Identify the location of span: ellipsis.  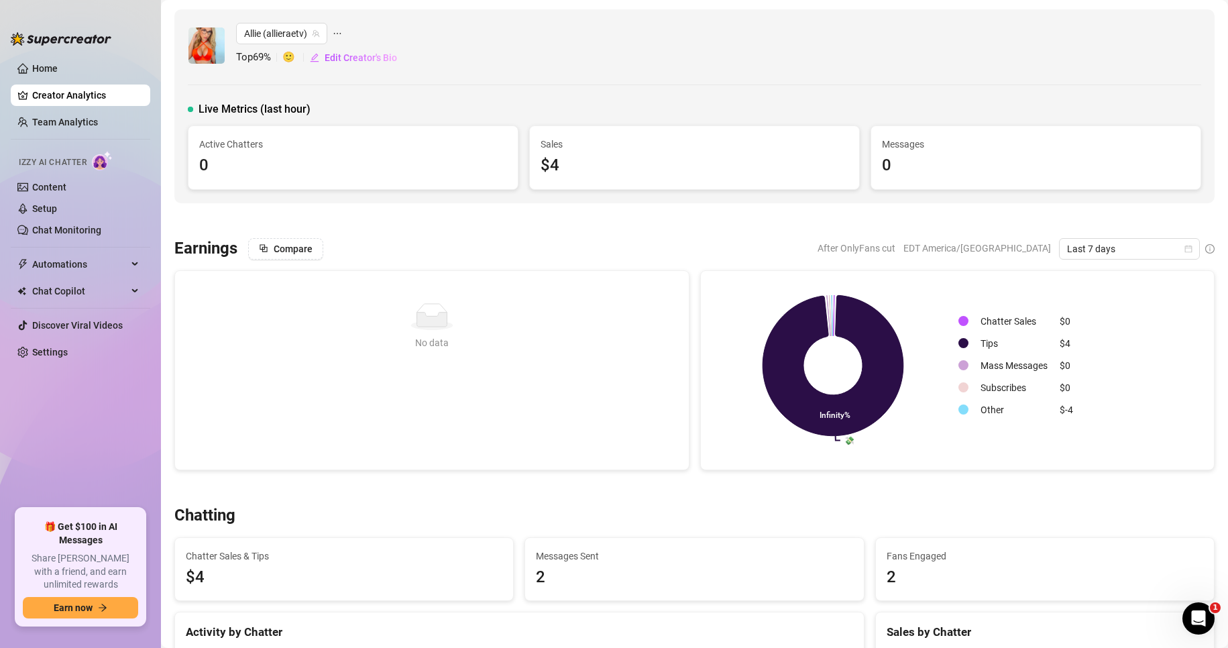
(337, 34).